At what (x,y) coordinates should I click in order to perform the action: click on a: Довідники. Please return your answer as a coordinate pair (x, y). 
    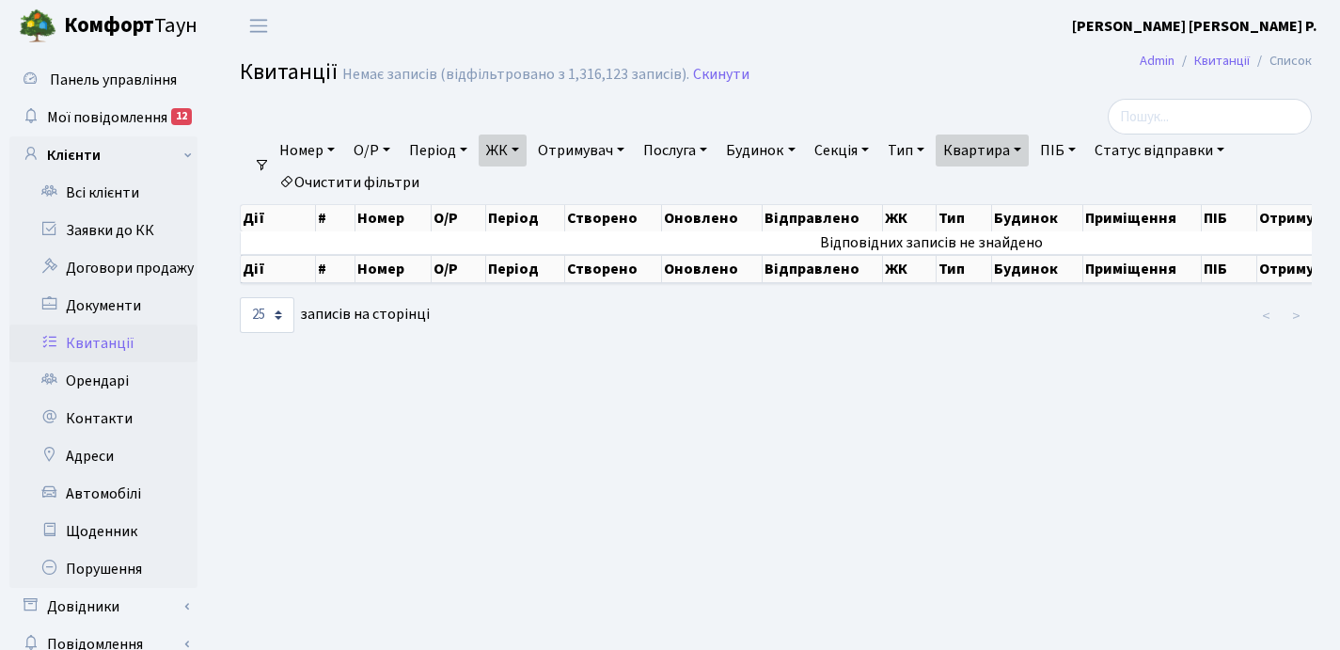
    Looking at the image, I should click on (103, 607).